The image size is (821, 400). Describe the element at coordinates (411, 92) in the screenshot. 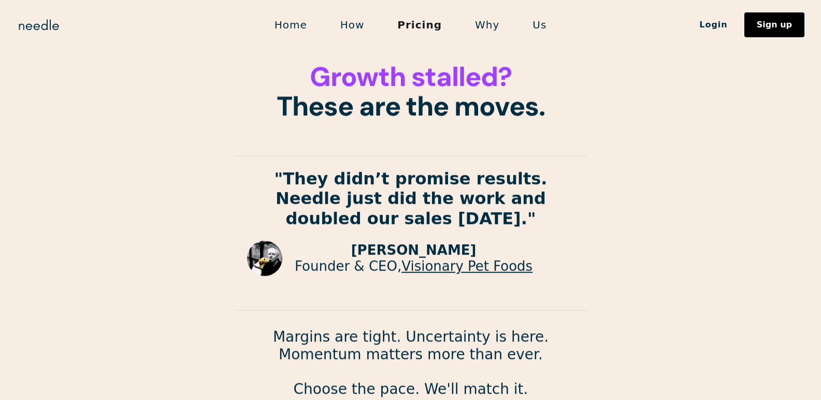

I see `h1: These are the moves.` at that location.